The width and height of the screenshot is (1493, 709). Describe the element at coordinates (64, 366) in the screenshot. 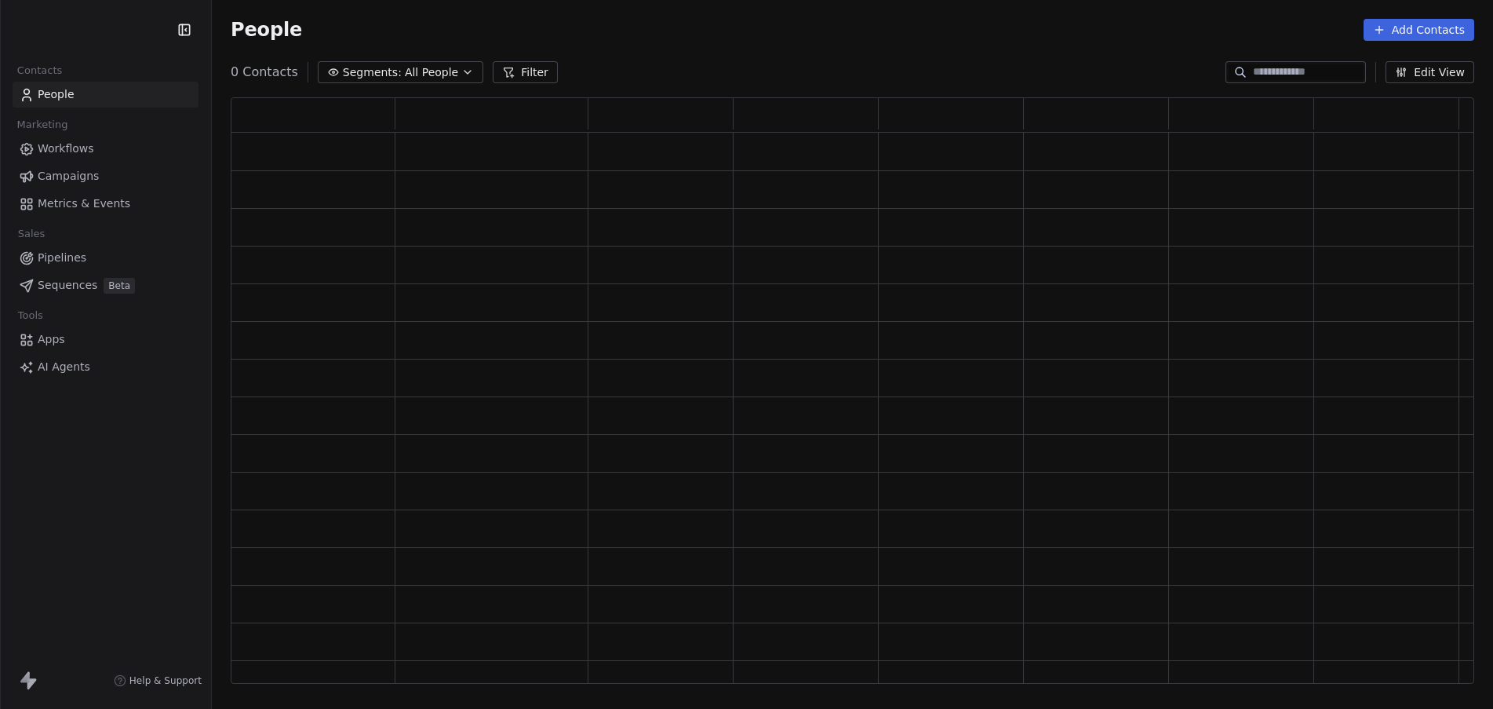

I see `span: AI Agents` at that location.